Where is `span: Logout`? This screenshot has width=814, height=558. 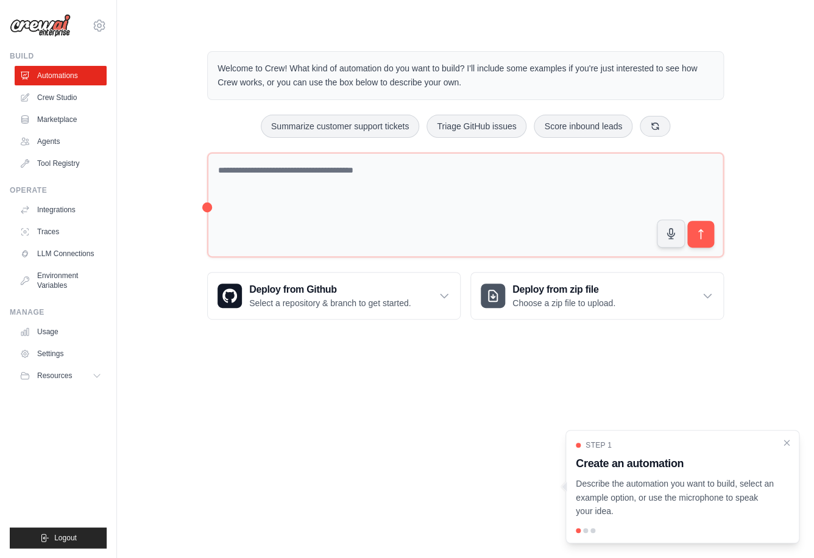 span: Logout is located at coordinates (65, 537).